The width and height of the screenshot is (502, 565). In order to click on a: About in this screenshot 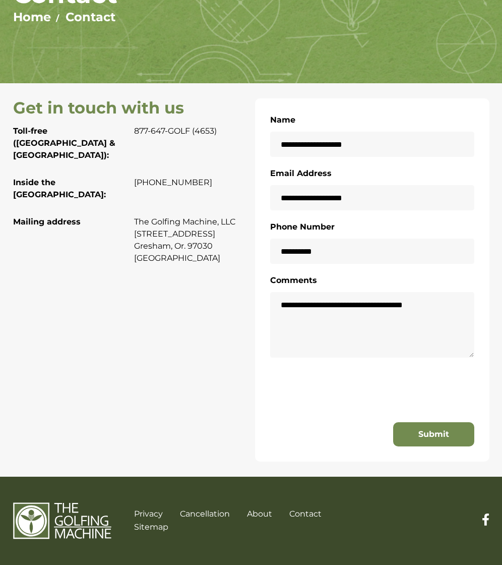, I will do `click(260, 513)`.